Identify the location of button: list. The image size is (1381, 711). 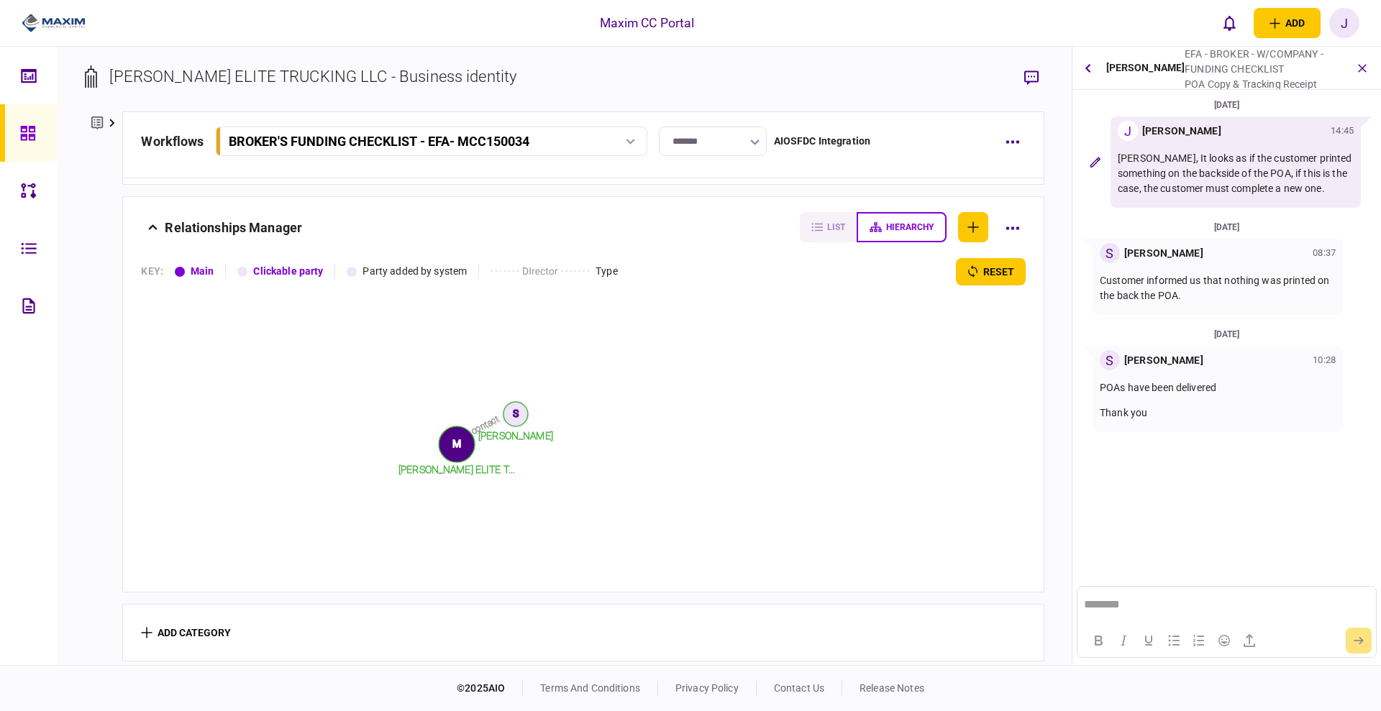
(828, 227).